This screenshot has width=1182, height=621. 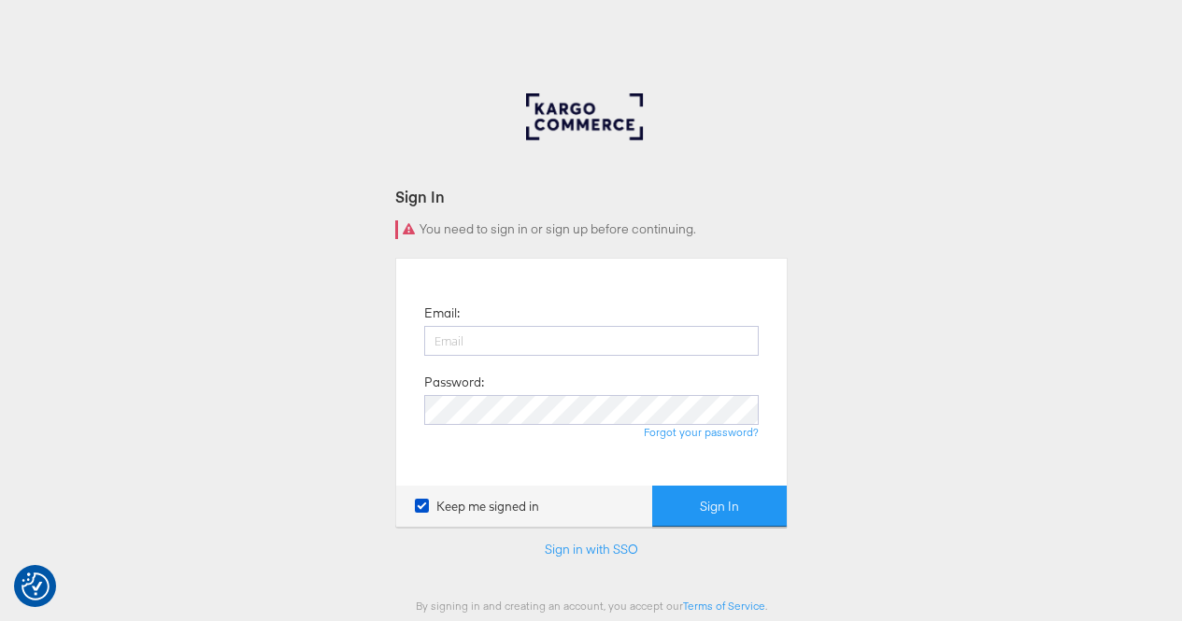 What do you see at coordinates (591, 196) in the screenshot?
I see `div: Sign In` at bounding box center [591, 196].